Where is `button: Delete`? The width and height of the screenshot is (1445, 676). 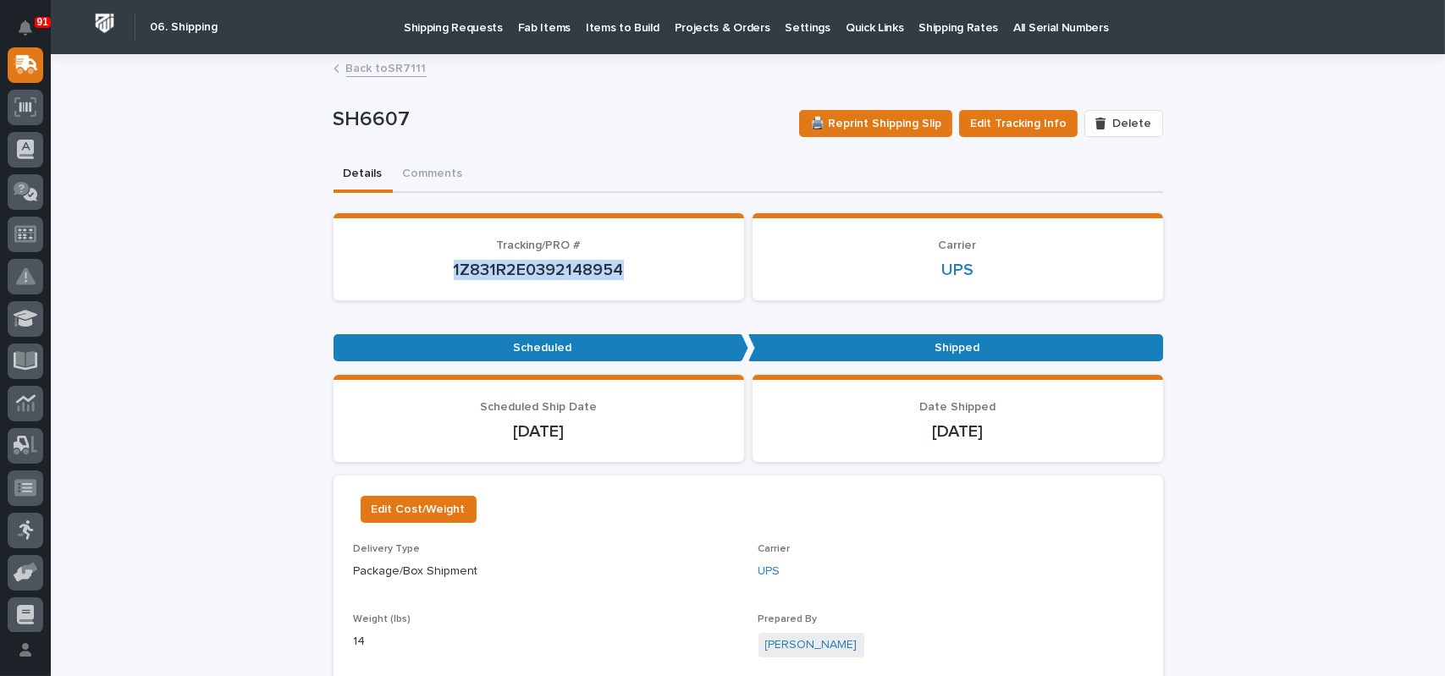
button: Delete is located at coordinates (1123, 124).